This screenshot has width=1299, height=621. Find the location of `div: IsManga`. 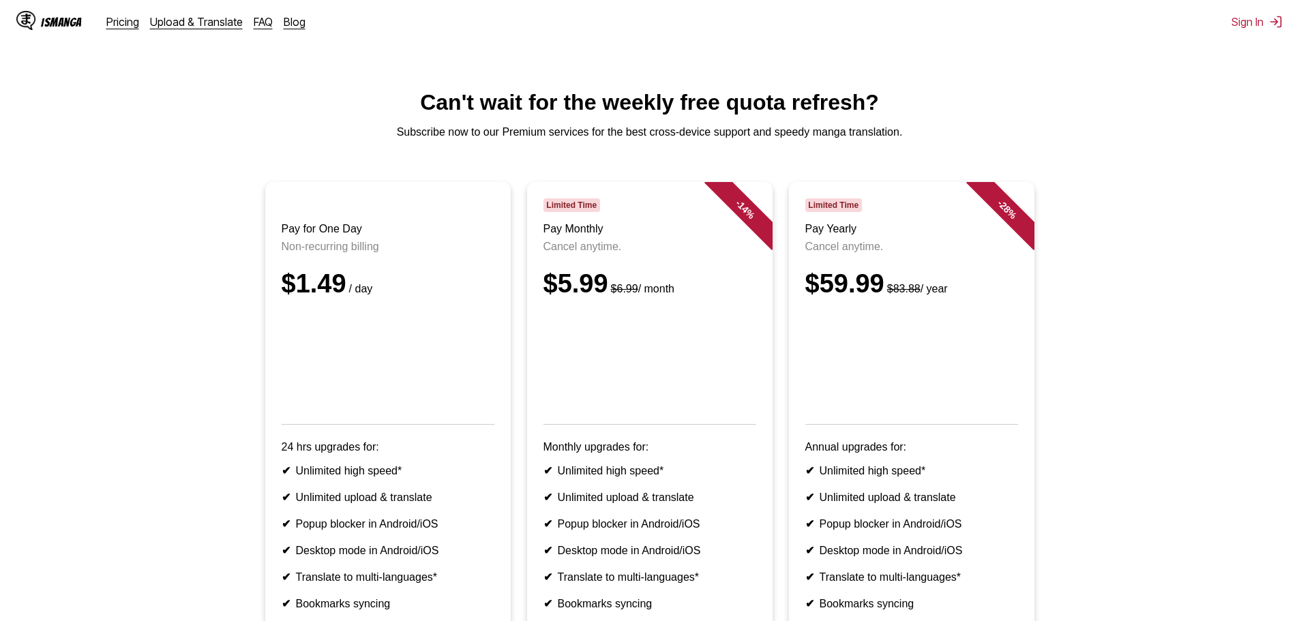

div: IsManga is located at coordinates (61, 22).